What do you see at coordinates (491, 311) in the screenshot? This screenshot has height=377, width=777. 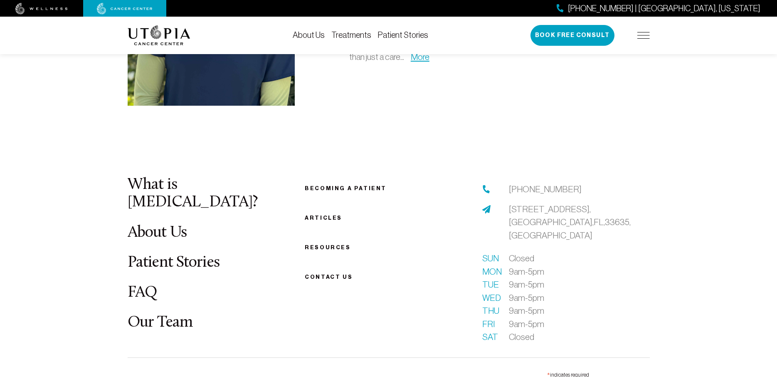 I see `span: Thu` at bounding box center [491, 311].